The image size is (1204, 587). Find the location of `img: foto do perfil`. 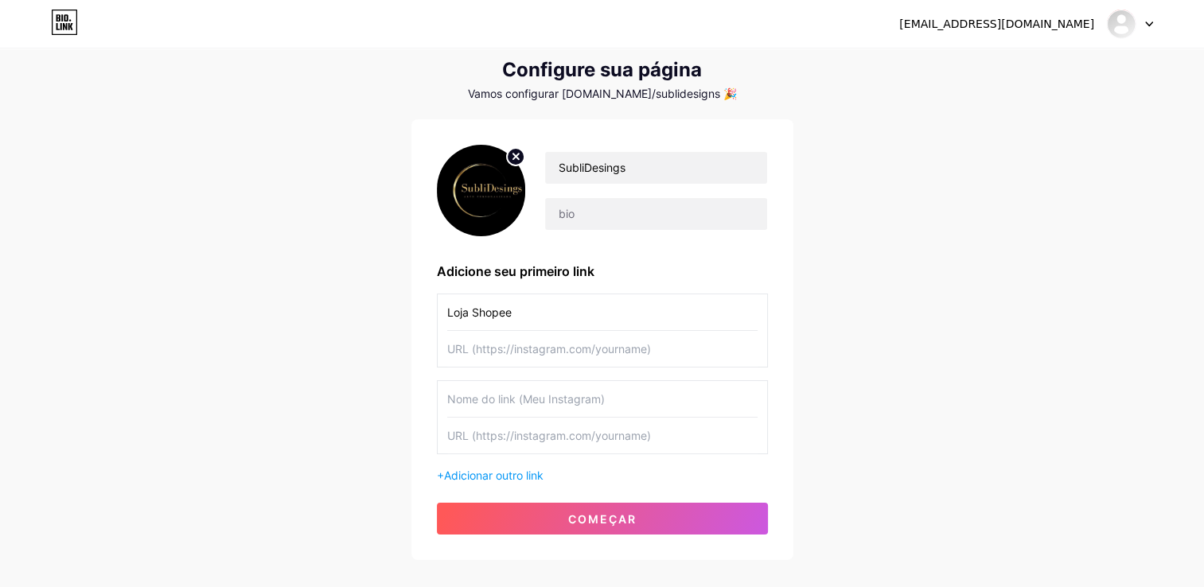

img: foto do perfil is located at coordinates (482, 190).